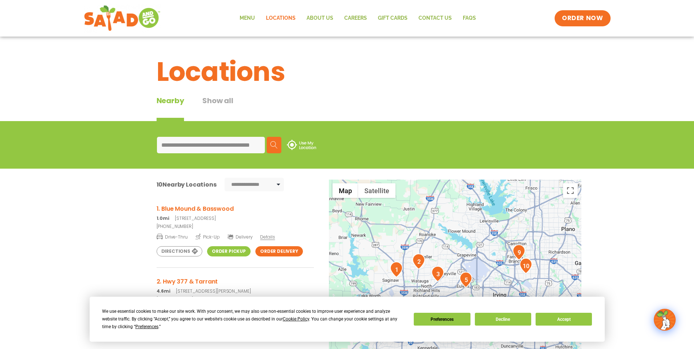  I want to click on a: GIFT CARDS, so click(392, 18).